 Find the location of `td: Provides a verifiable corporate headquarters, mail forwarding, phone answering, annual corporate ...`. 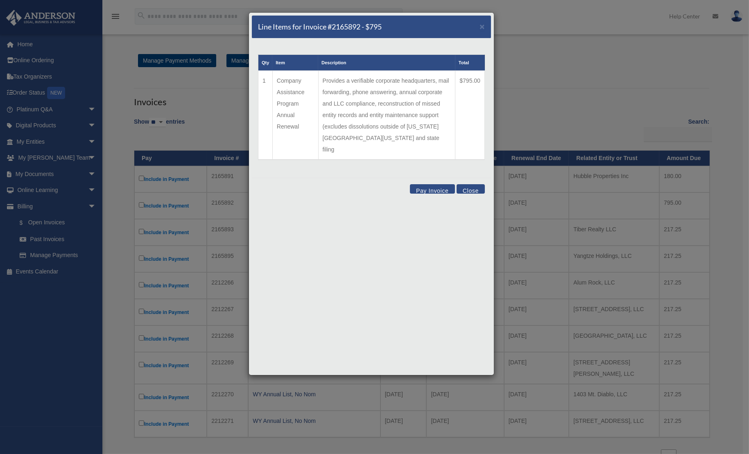

td: Provides a verifiable corporate headquarters, mail forwarding, phone answering, annual corporate ... is located at coordinates (386, 115).